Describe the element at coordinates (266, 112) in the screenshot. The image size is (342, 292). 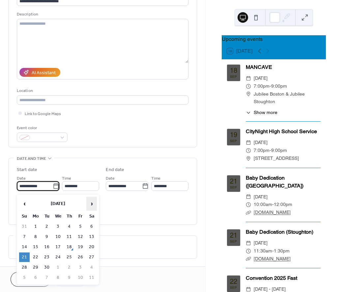
I see `span: Show more` at that location.